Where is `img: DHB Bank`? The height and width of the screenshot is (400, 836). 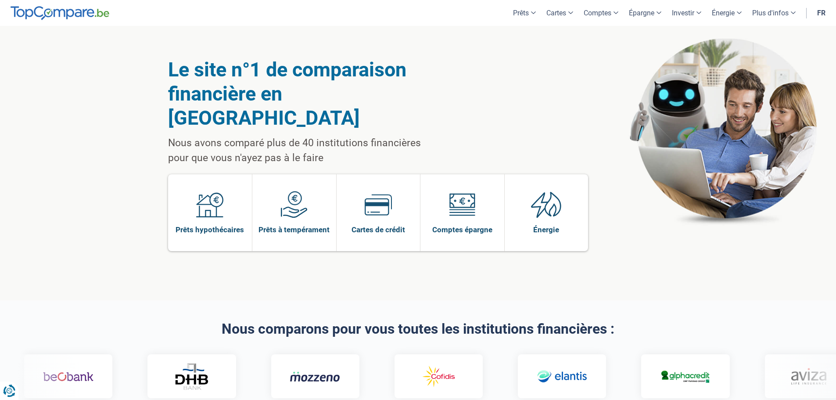 img: DHB Bank is located at coordinates (191, 376).